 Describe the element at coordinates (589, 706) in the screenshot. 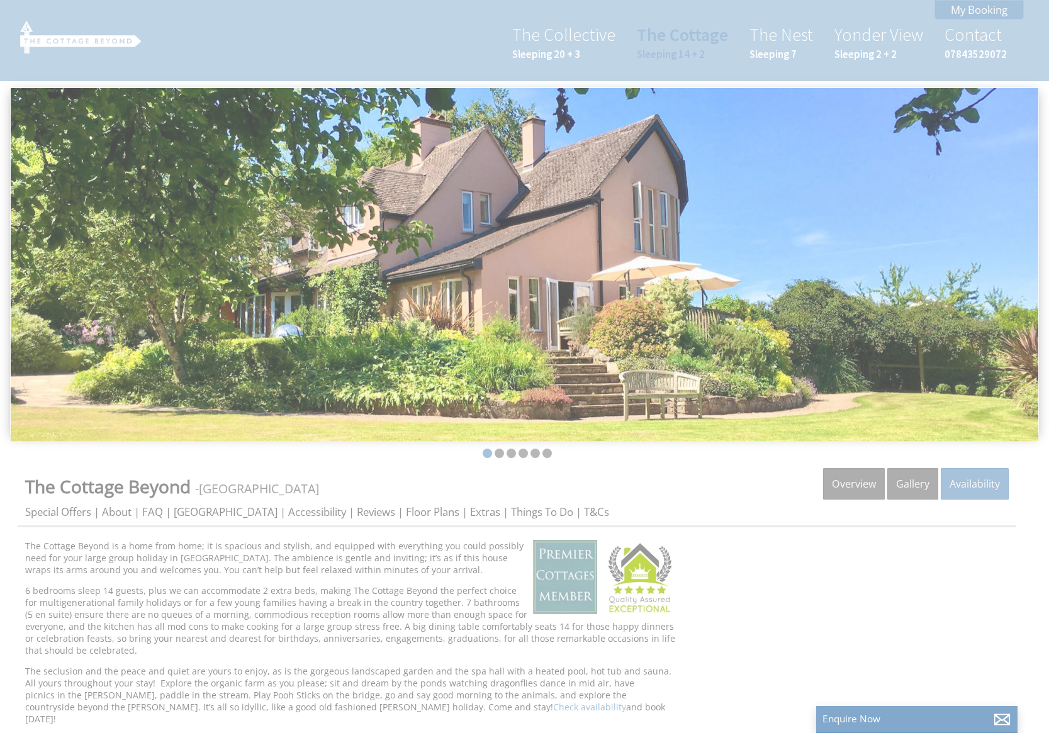

I see `a: Check availability` at that location.